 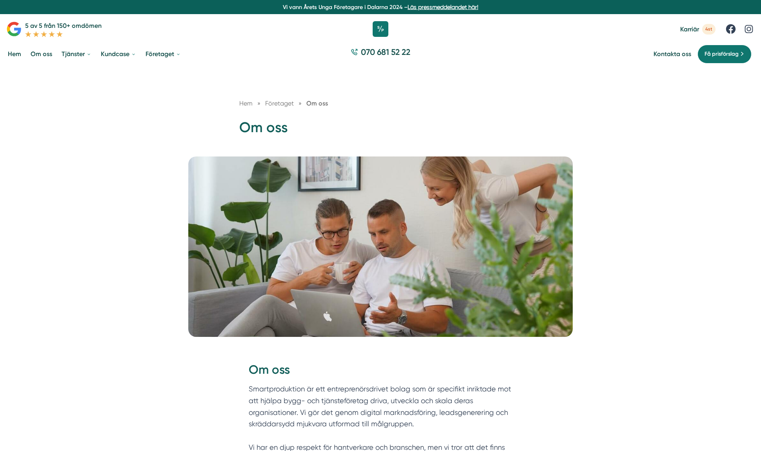 What do you see at coordinates (381, 103) in the screenshot?
I see `nav: Breadcrumb` at bounding box center [381, 103].